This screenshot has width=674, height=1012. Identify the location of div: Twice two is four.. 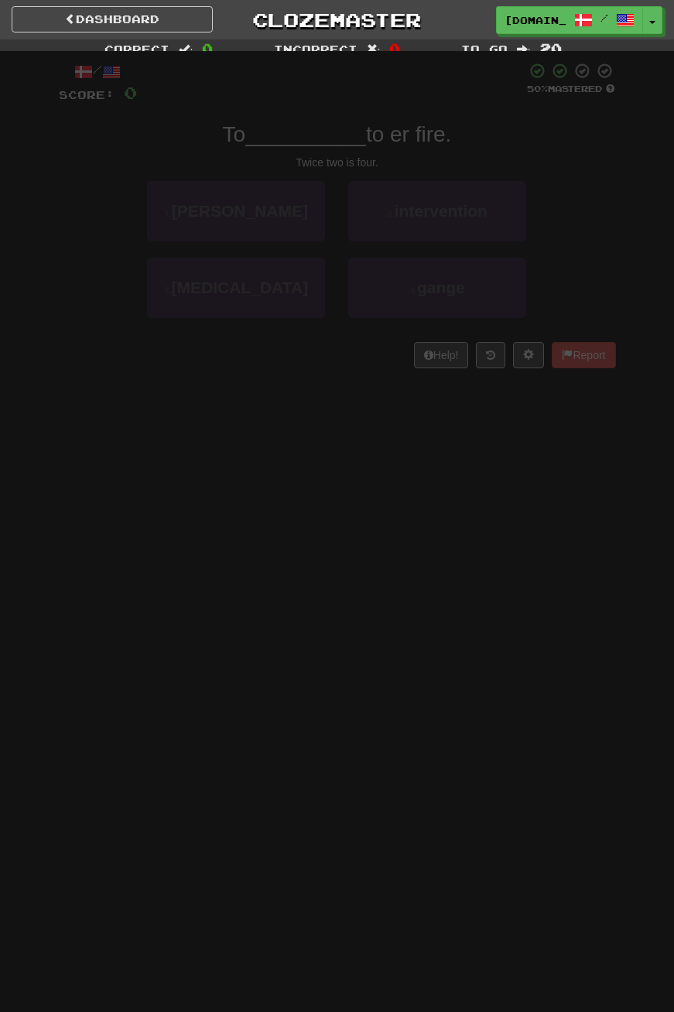
(337, 163).